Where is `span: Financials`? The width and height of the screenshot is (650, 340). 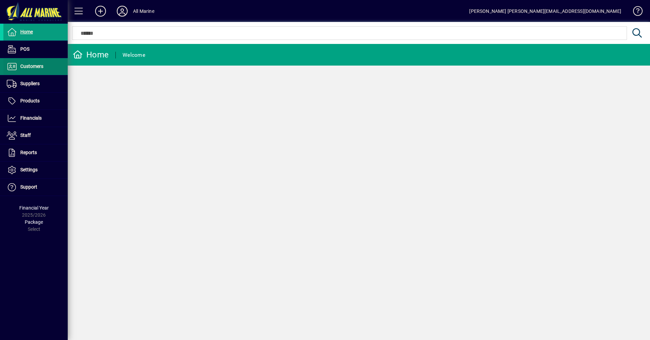
span: Financials is located at coordinates (31, 118).